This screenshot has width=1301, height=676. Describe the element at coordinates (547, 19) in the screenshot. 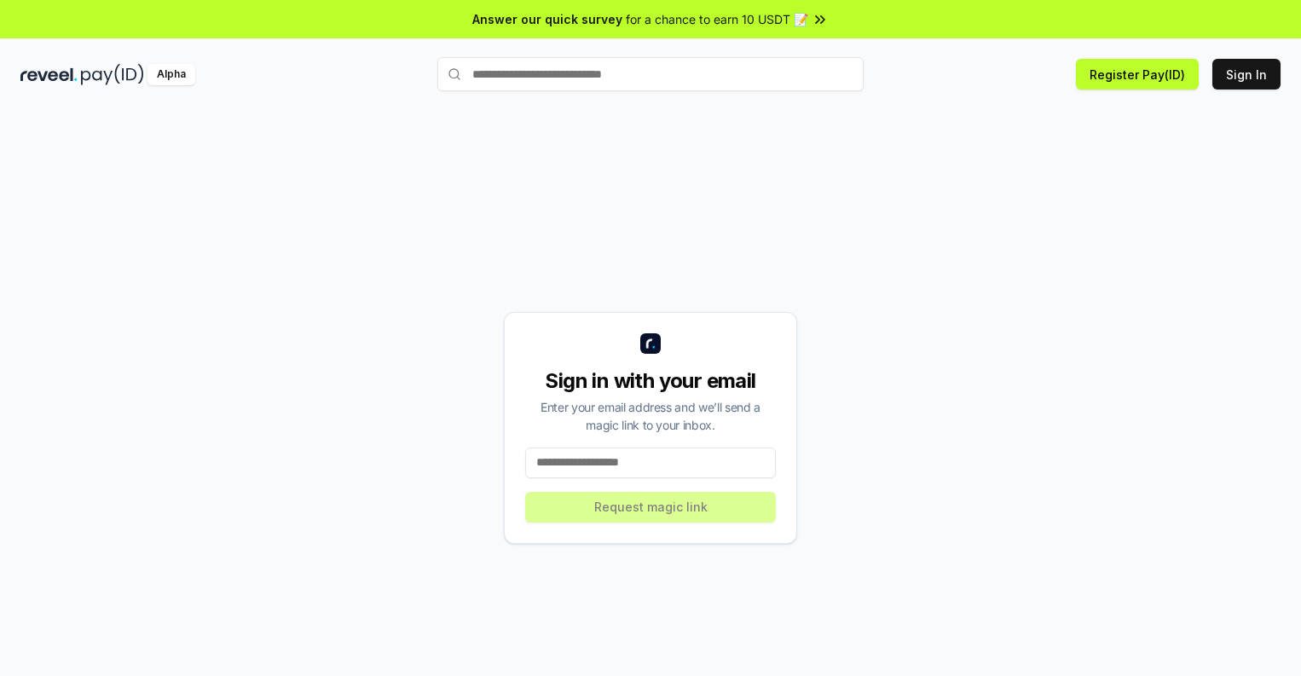

I see `span: Answer our quick survey` at that location.